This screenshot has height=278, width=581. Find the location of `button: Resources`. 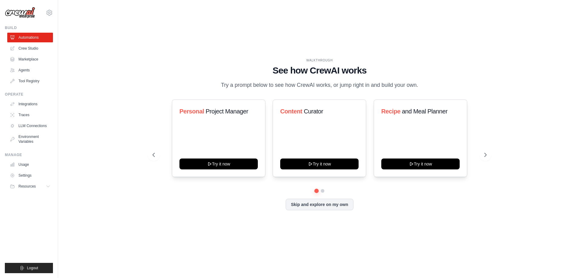

button: Resources is located at coordinates (30, 186).